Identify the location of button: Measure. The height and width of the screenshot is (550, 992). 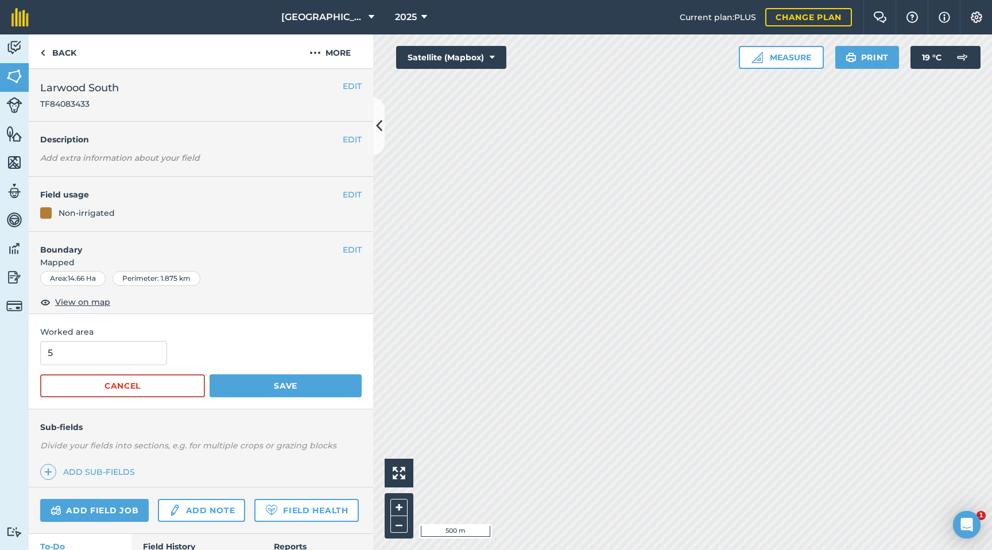
(782, 57).